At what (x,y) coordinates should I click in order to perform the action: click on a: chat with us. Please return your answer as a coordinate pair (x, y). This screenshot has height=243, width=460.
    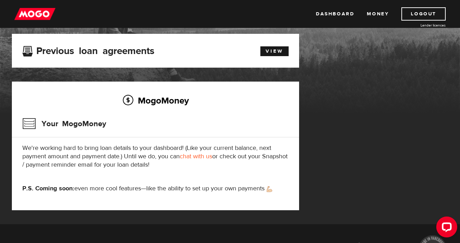
    Looking at the image, I should click on (196, 156).